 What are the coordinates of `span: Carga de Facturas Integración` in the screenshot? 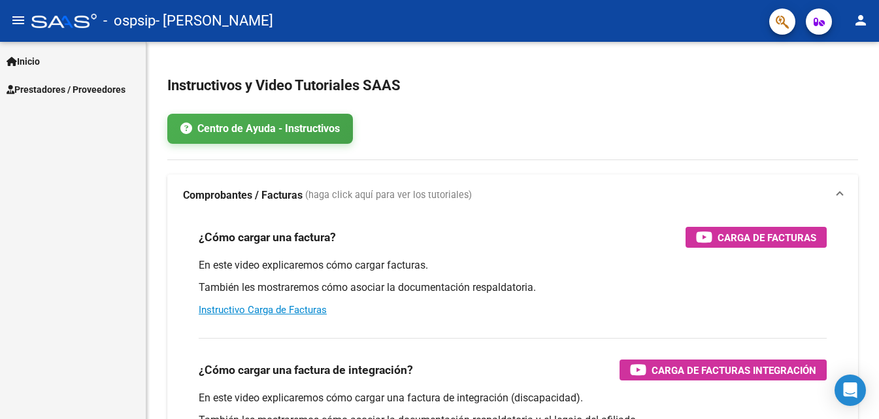 It's located at (734, 370).